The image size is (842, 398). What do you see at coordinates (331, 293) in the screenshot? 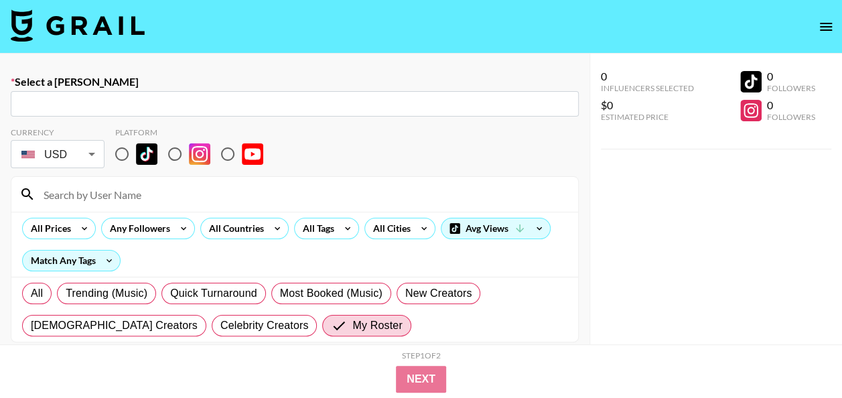
I see `span: Most Booked (Music)` at bounding box center [331, 293].